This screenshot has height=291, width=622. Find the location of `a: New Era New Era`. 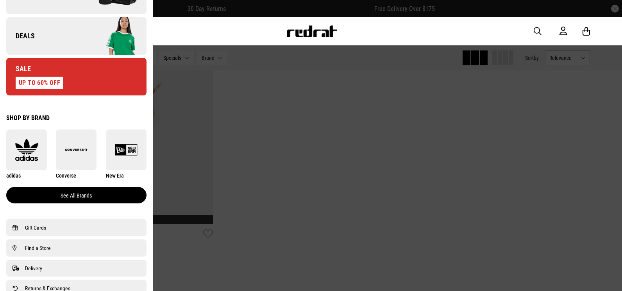

a: New Era New Era is located at coordinates (126, 154).